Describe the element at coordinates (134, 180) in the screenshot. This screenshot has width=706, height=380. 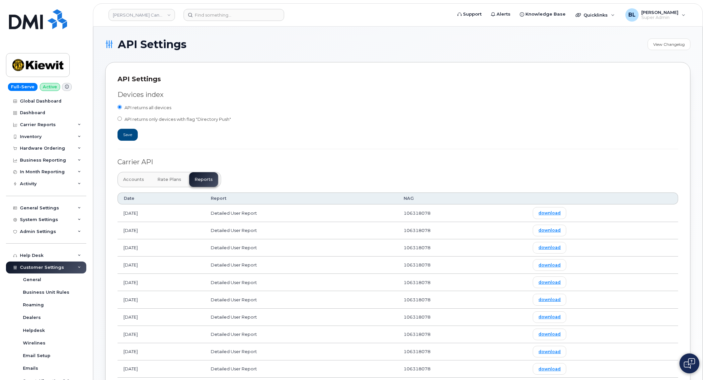
I see `span: Accounts` at that location.